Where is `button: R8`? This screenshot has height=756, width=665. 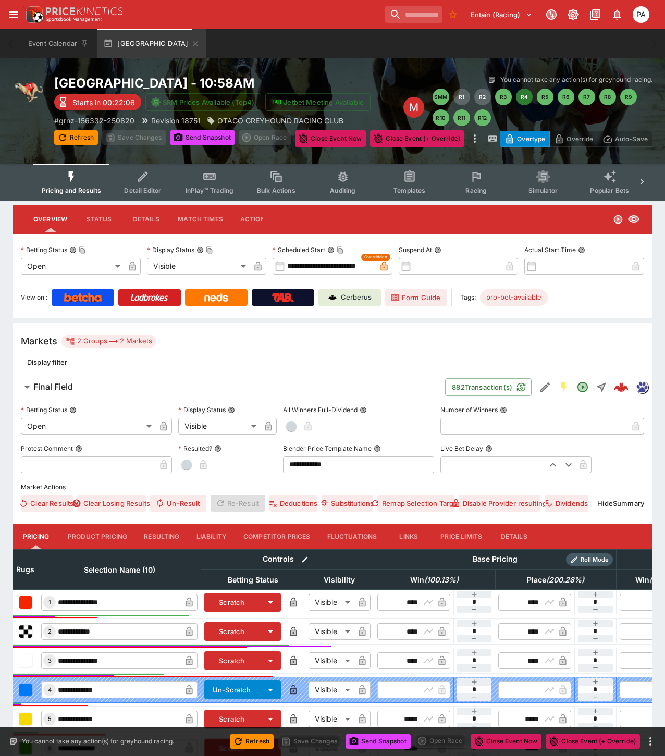
button: R8 is located at coordinates (607, 97).